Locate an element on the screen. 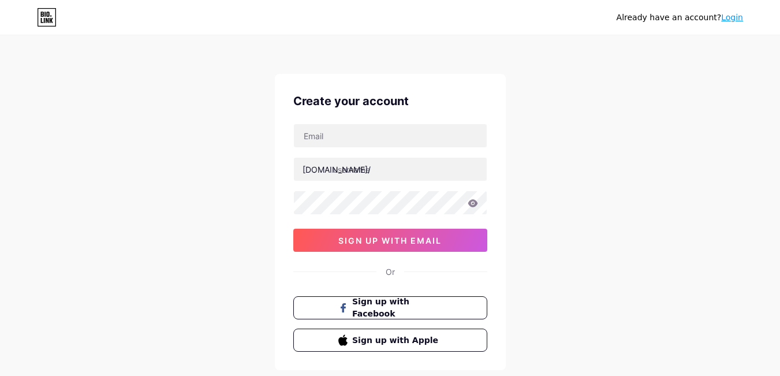  button: Sign up with Facebook is located at coordinates (390, 308).